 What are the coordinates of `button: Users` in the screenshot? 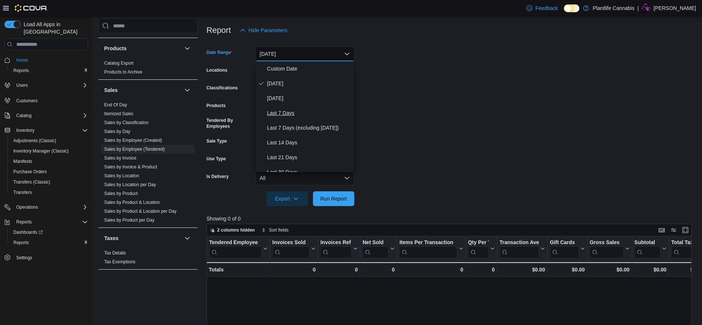 It's located at (22, 85).